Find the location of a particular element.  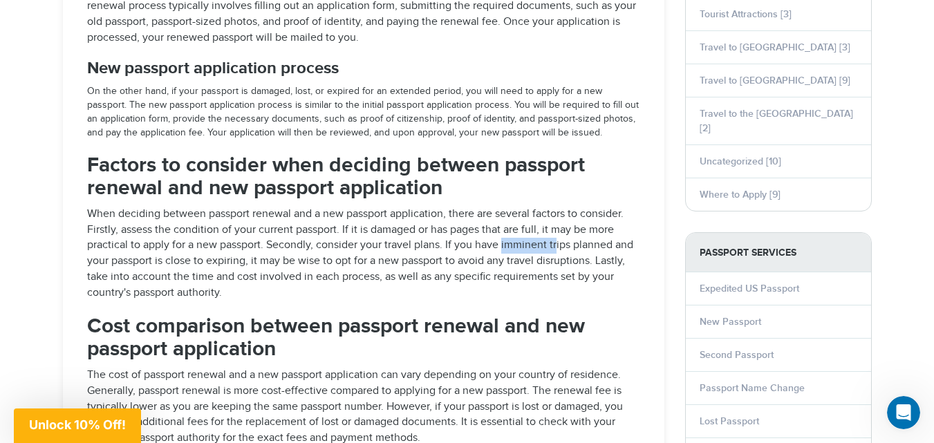

div: On the other hand, if your passport is damaged, lost, or expired for an extended period, you will... is located at coordinates (363, 113).